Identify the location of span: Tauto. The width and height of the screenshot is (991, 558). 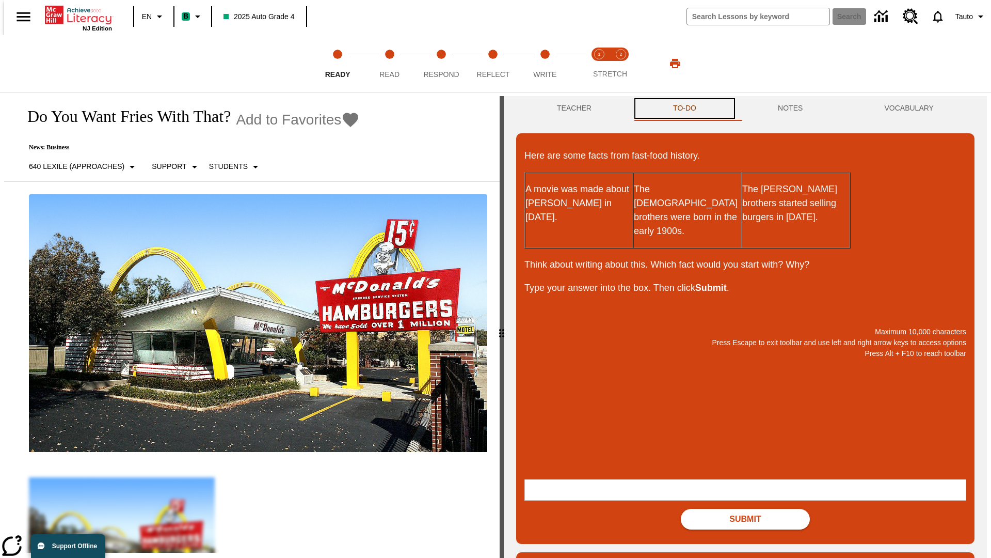
(965, 17).